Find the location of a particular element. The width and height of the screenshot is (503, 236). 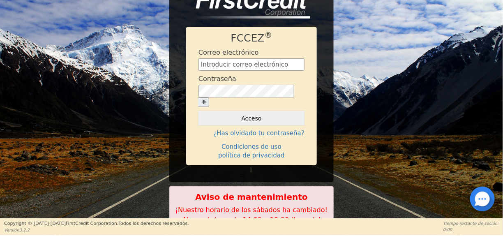

font: Credit Corporation. is located at coordinates (97, 223).